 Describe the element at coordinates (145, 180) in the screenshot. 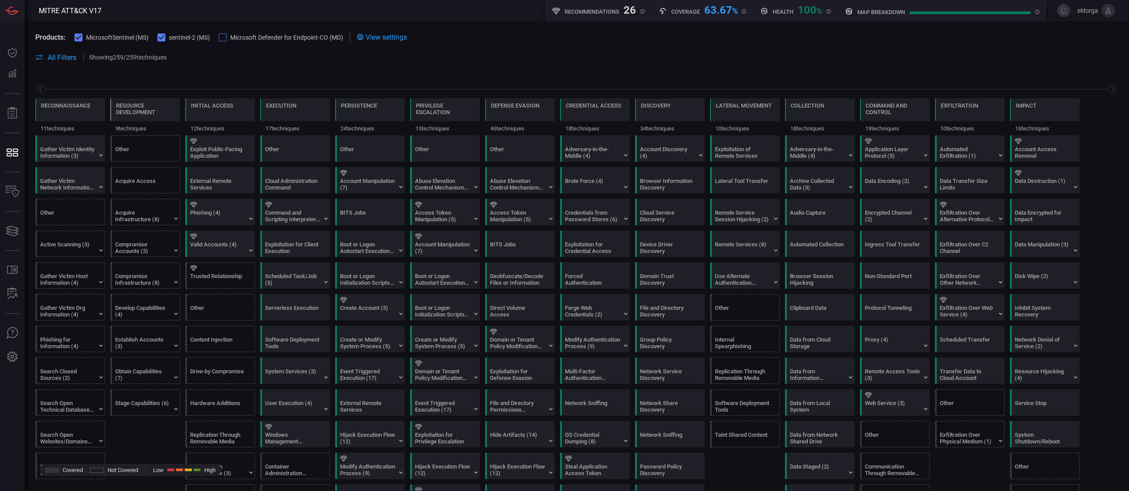

I see `div: T1650: Acquire Access (Not covered)` at that location.